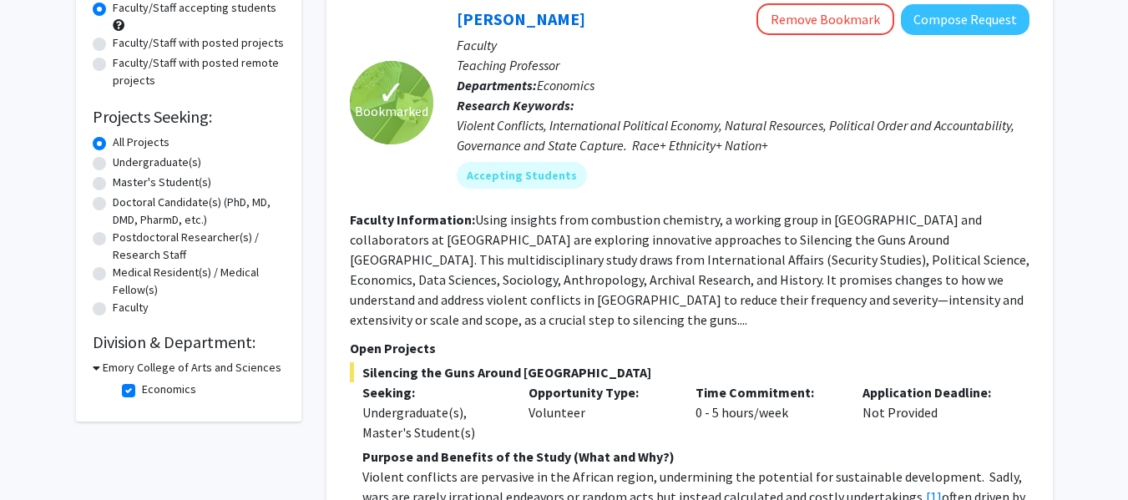  I want to click on p: Opportunity Type:, so click(599, 392).